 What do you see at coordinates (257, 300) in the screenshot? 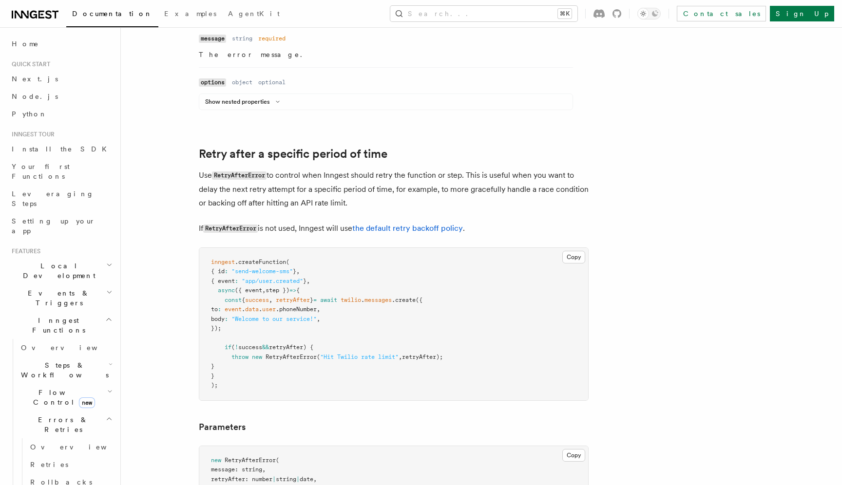
I see `span: success` at bounding box center [257, 300].